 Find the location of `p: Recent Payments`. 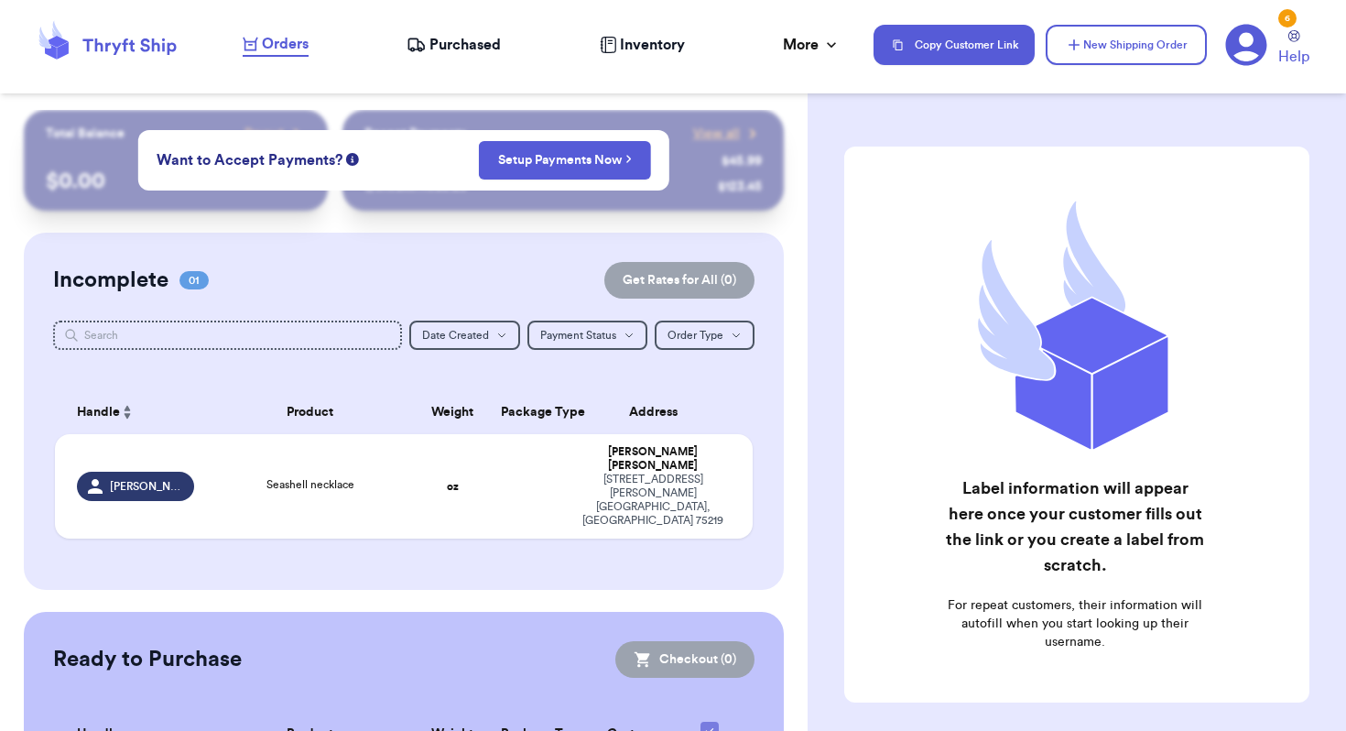

p: Recent Payments is located at coordinates (415, 134).